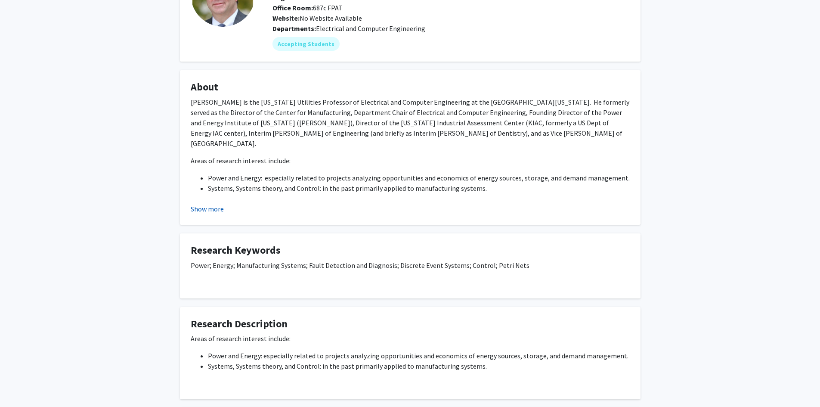 The image size is (820, 407). I want to click on span: No Website Available, so click(317, 18).